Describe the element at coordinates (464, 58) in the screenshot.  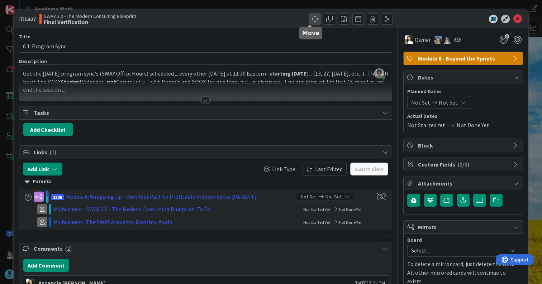
I see `span: Module 6 - Beyond the Sprints` at that location.